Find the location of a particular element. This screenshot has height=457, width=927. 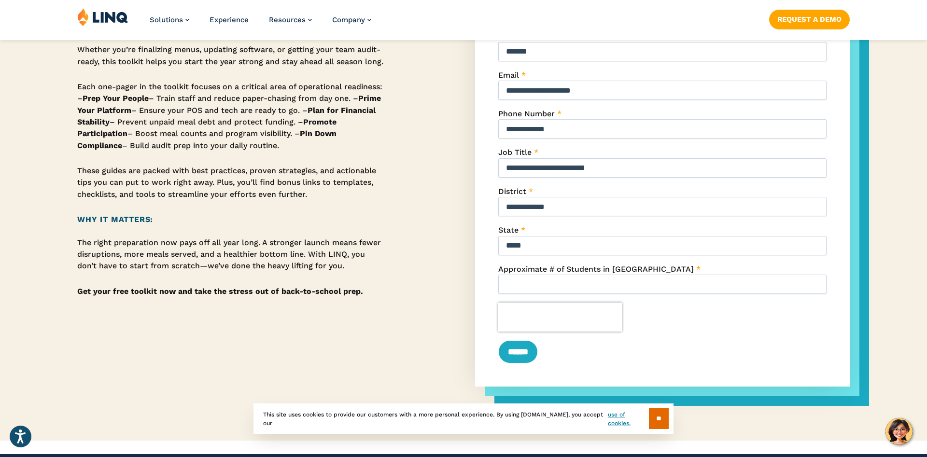

p: Each one-pager in the toolkit focuses on a critical area of operational readiness: – – Train staf... is located at coordinates (231, 116).